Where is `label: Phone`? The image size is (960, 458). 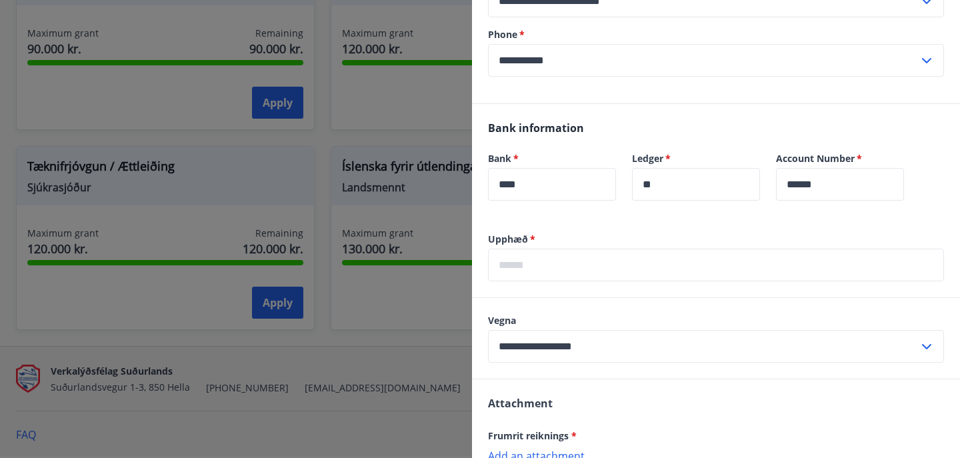 label: Phone is located at coordinates (716, 35).